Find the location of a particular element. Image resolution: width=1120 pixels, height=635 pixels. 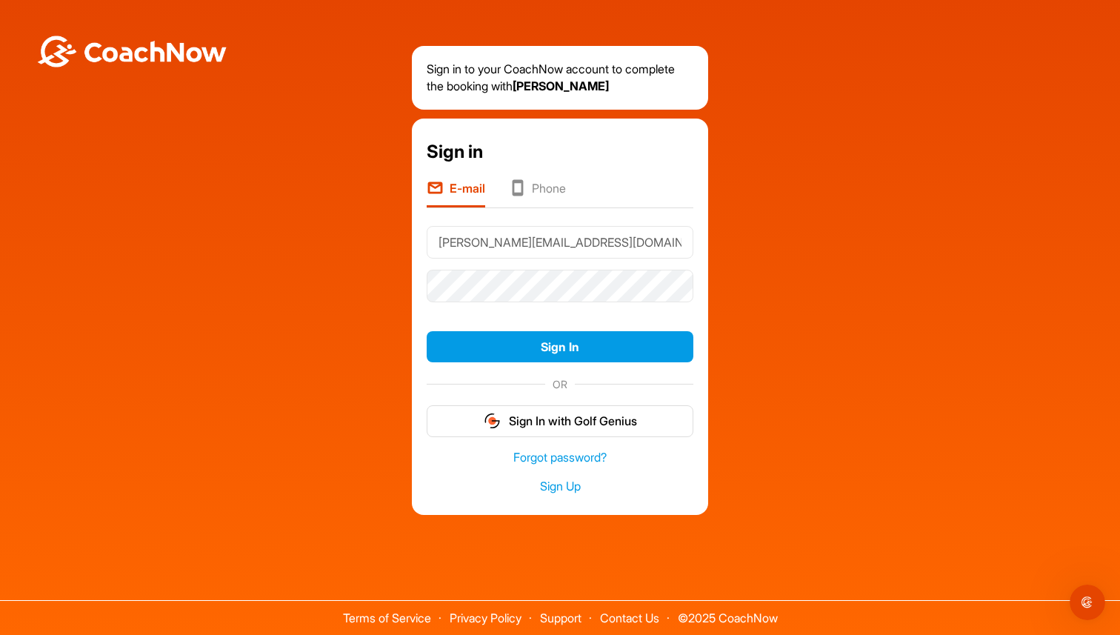

li: E-mail is located at coordinates (456, 193).